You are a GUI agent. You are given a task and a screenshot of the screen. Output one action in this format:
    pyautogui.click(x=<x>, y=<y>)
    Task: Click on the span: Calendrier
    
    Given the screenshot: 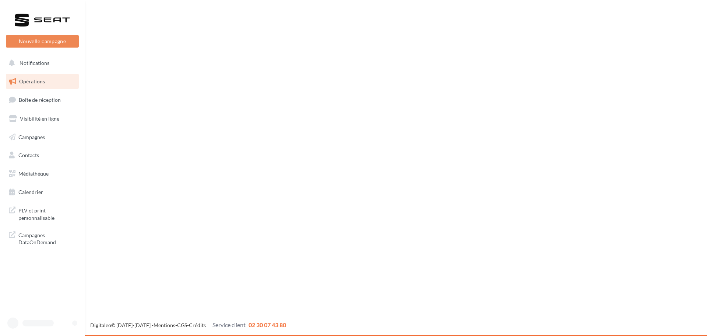 What is the action you would take?
    pyautogui.click(x=31, y=192)
    